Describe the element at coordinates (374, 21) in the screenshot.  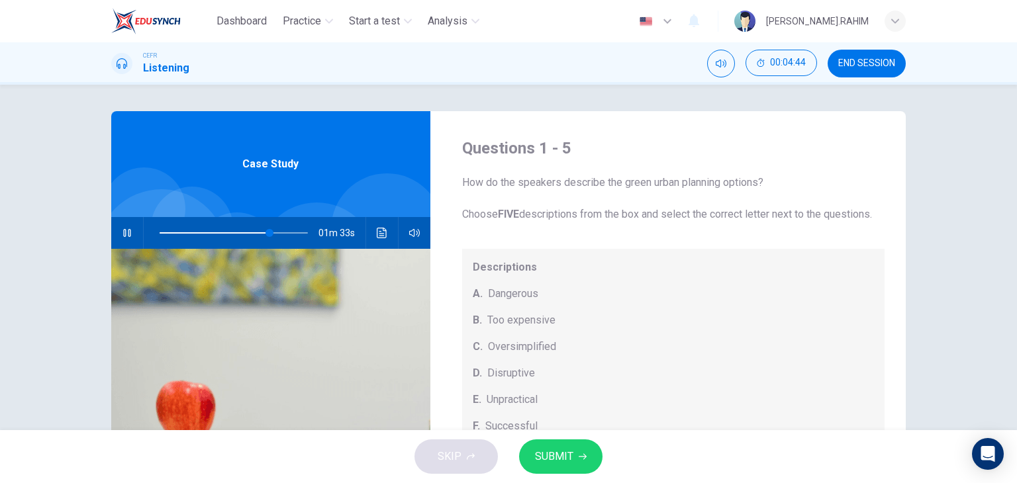
I see `span: Start a test` at that location.